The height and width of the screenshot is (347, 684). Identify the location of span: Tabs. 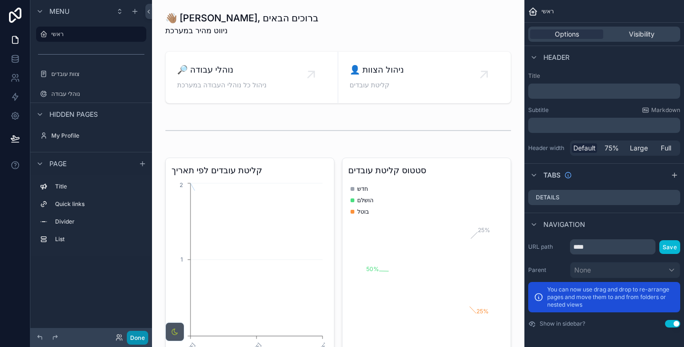
(552, 175).